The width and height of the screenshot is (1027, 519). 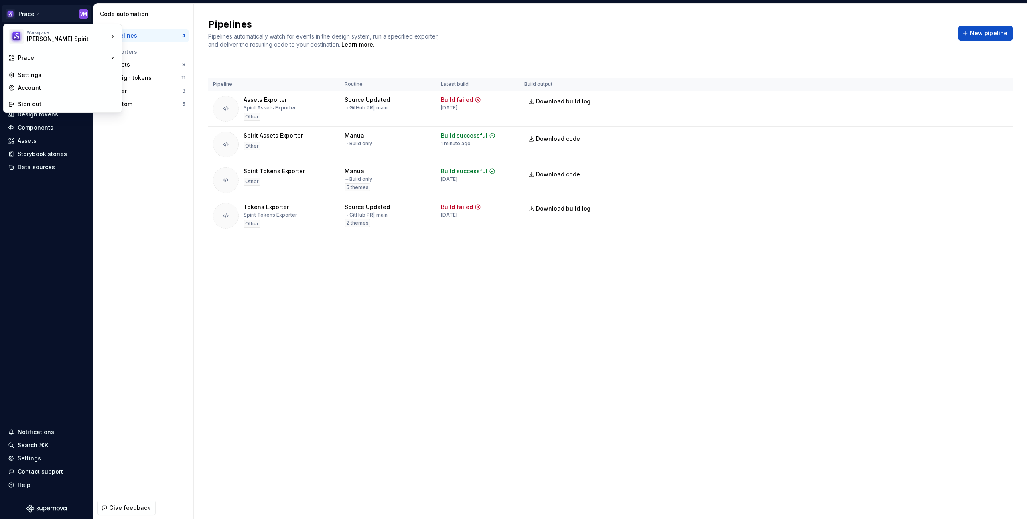 I want to click on div: Settings, so click(x=67, y=75).